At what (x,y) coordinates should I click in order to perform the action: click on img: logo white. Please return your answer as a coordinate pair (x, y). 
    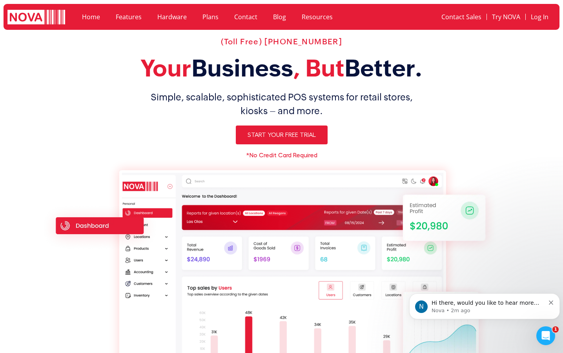
    Looking at the image, I should click on (36, 18).